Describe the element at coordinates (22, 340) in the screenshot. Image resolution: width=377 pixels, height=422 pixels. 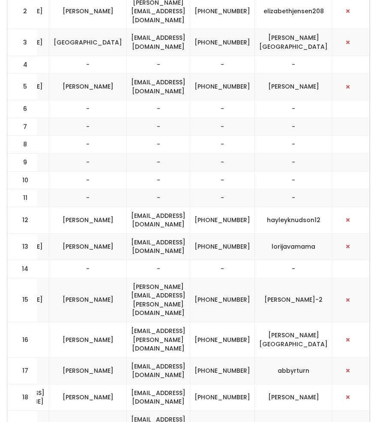
I see `td: 16` at that location.